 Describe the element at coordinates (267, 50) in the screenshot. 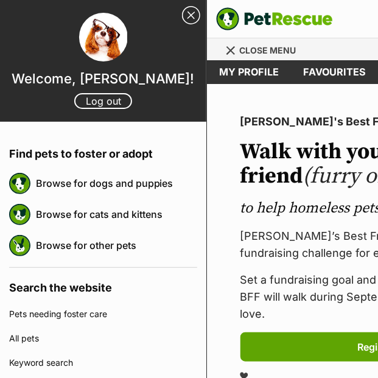

I see `span: Close menu` at that location.